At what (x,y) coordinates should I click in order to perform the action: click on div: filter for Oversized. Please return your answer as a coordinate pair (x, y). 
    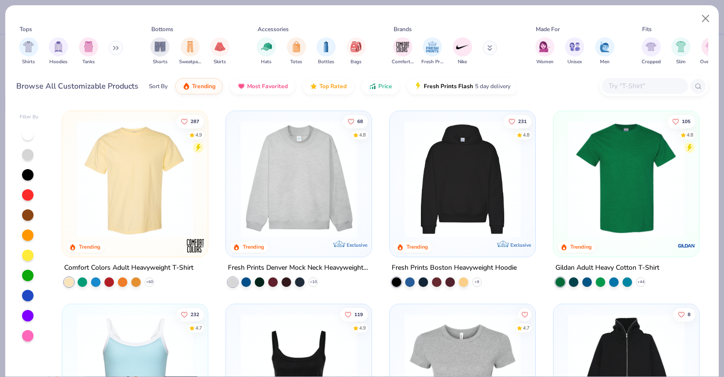
    Looking at the image, I should click on (711, 51).